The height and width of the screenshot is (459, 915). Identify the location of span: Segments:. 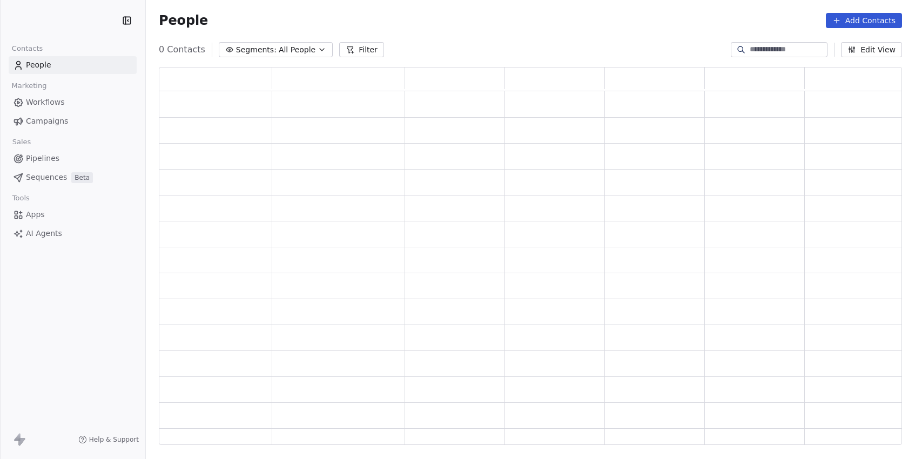
(256, 50).